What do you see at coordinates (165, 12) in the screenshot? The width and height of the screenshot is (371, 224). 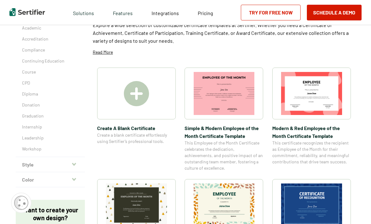 I see `a: Integrations` at bounding box center [165, 12].